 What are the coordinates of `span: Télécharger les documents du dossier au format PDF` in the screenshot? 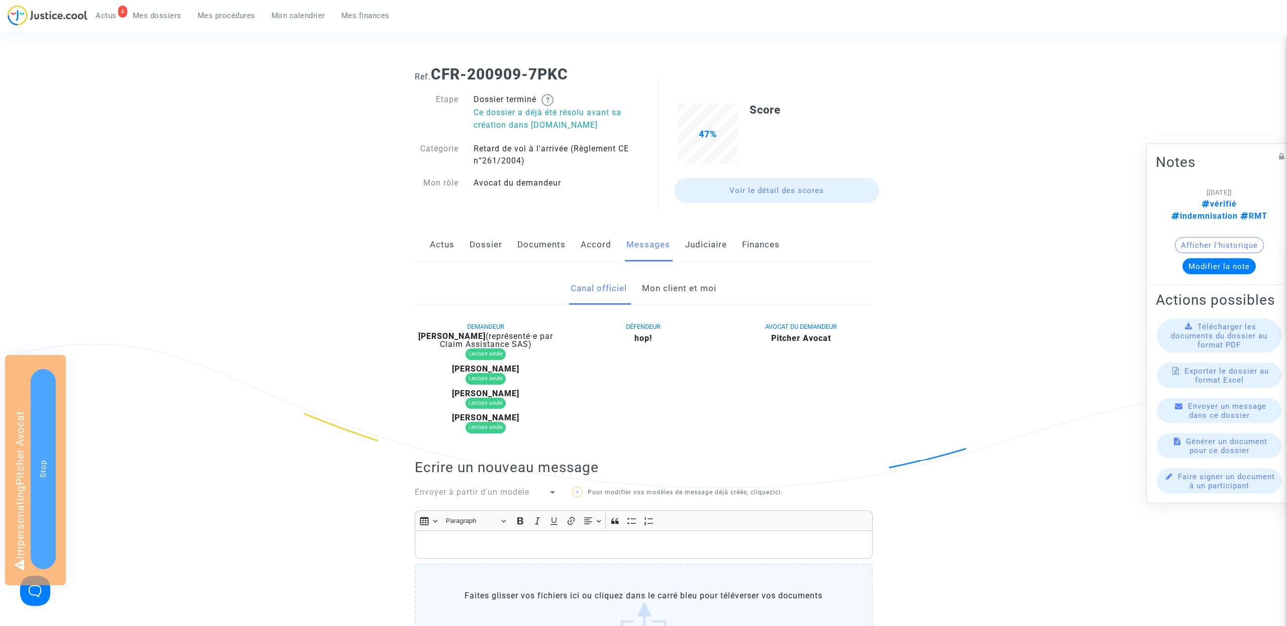 It's located at (1219, 335).